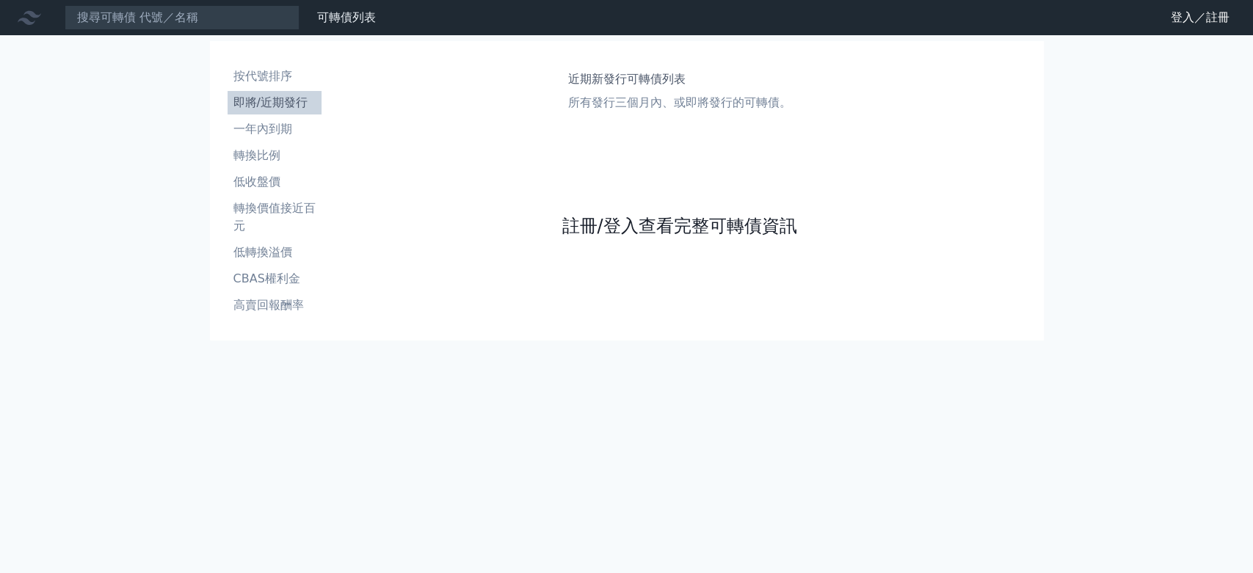 The image size is (1253, 573). What do you see at coordinates (346, 17) in the screenshot?
I see `a: 可轉債列表` at bounding box center [346, 17].